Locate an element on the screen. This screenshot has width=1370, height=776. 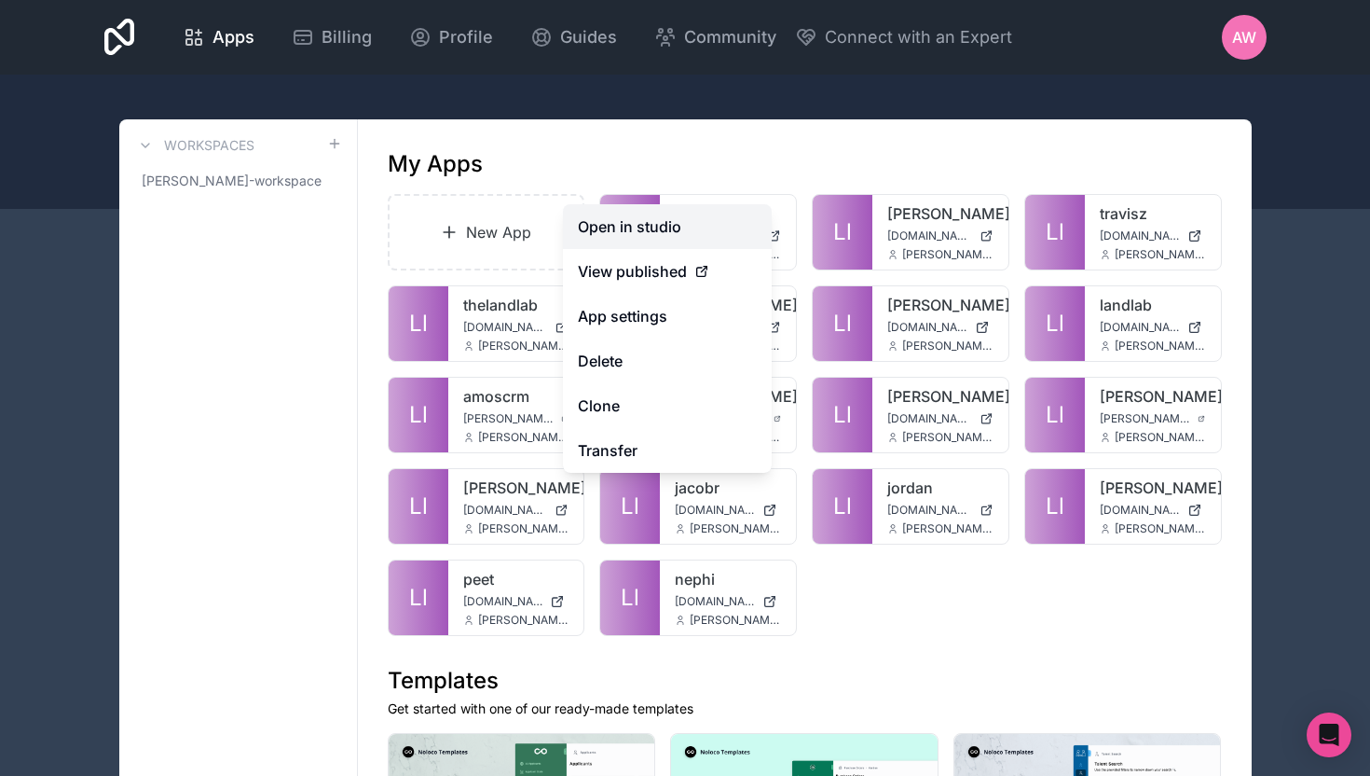
a: amoscrm is located at coordinates (516, 396).